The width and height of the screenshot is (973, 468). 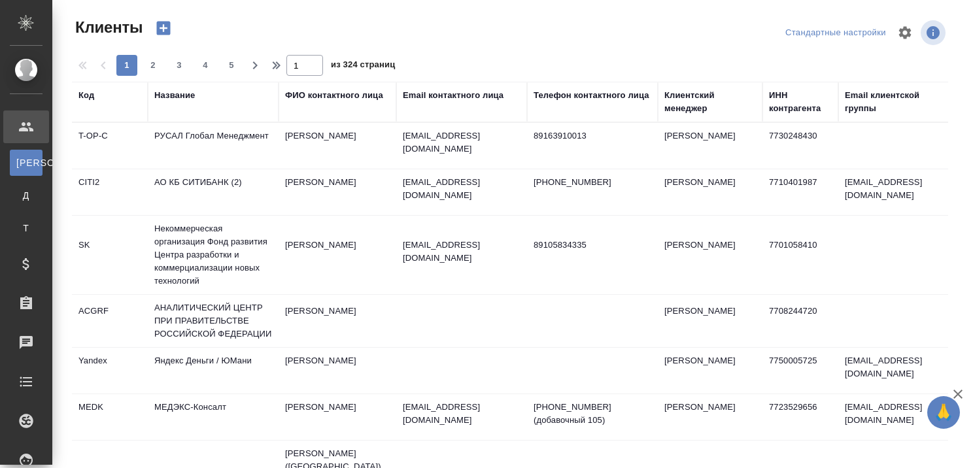 I want to click on span: Д, so click(x=26, y=195).